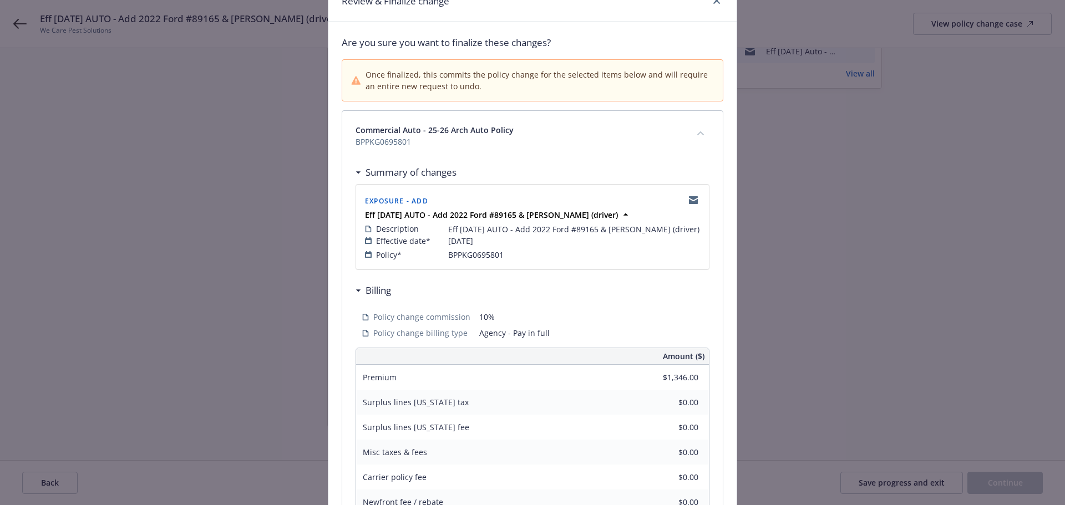 The height and width of the screenshot is (505, 1065). Describe the element at coordinates (684, 356) in the screenshot. I see `span: Amount ($)` at that location.